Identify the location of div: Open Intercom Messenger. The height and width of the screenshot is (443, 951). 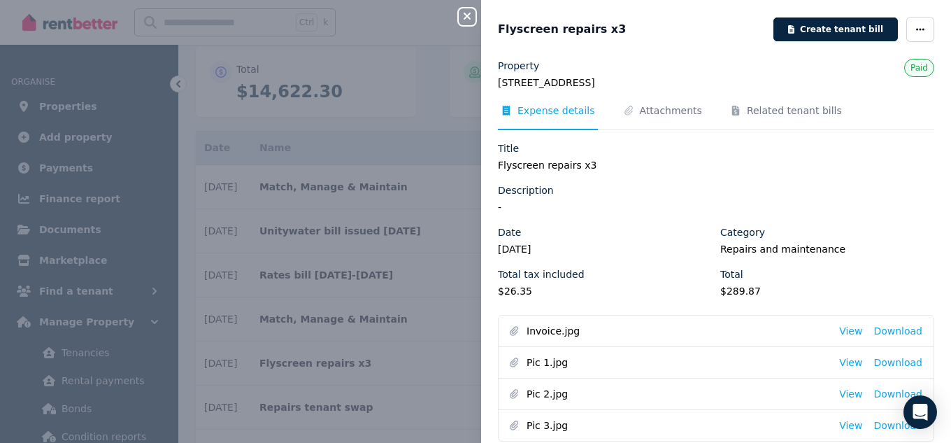
(921, 412).